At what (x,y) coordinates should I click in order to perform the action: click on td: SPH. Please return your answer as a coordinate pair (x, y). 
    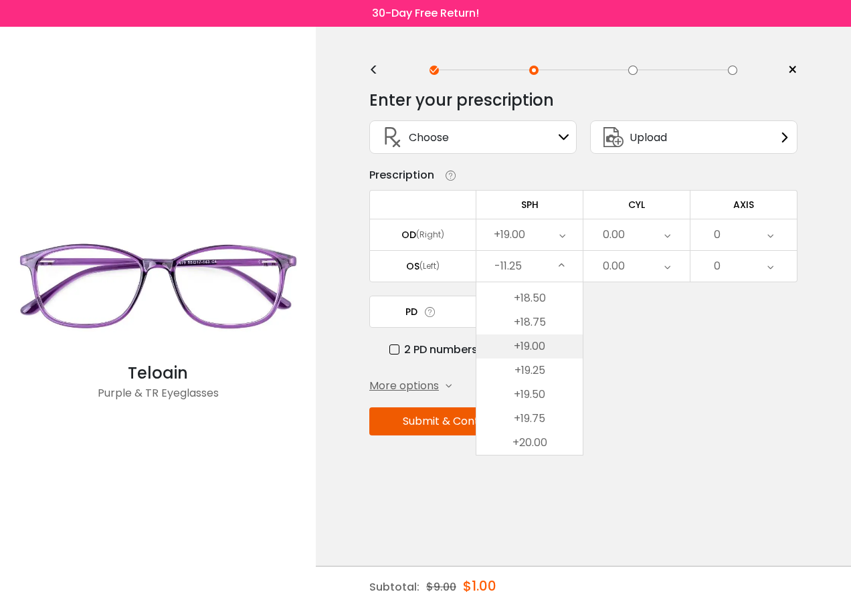
    Looking at the image, I should click on (530, 204).